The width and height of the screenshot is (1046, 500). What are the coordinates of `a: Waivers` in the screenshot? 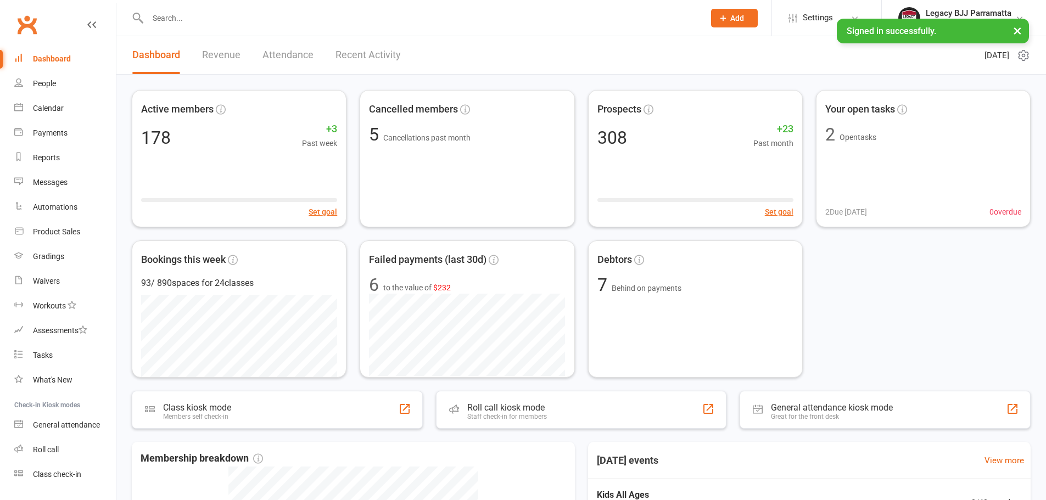 It's located at (65, 281).